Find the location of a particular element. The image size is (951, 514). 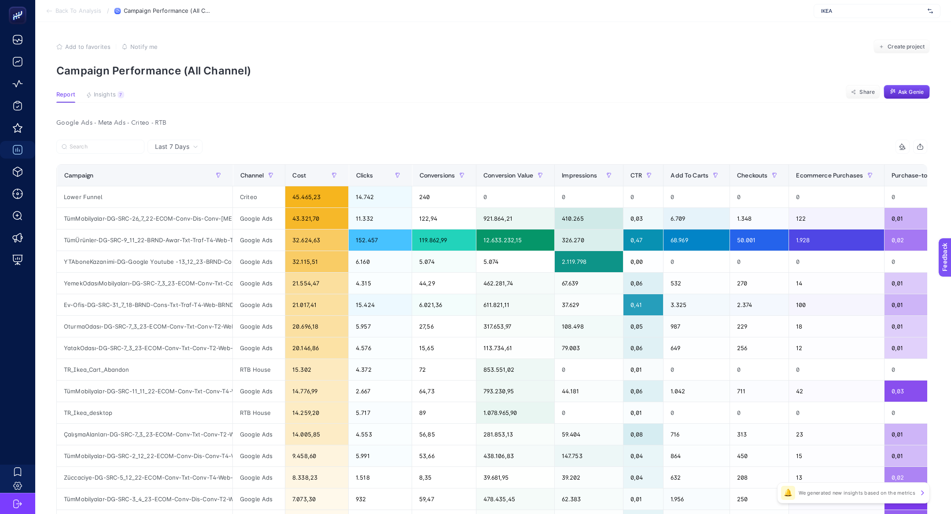

div: 20.696,18 is located at coordinates (317, 326).